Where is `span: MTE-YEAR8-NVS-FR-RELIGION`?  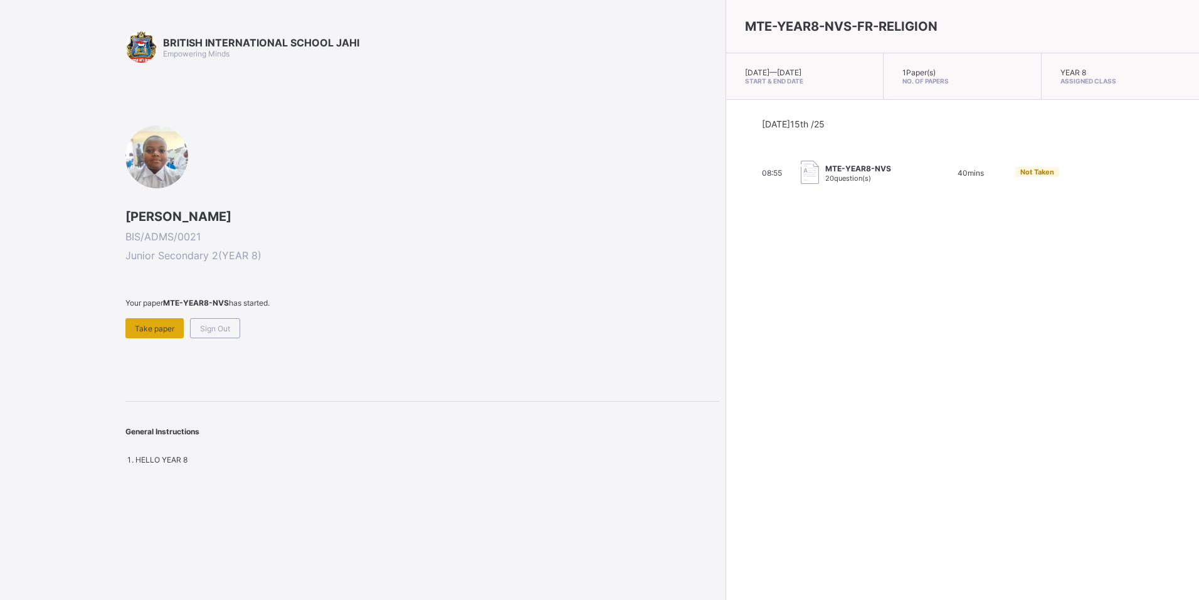 span: MTE-YEAR8-NVS-FR-RELIGION is located at coordinates (841, 26).